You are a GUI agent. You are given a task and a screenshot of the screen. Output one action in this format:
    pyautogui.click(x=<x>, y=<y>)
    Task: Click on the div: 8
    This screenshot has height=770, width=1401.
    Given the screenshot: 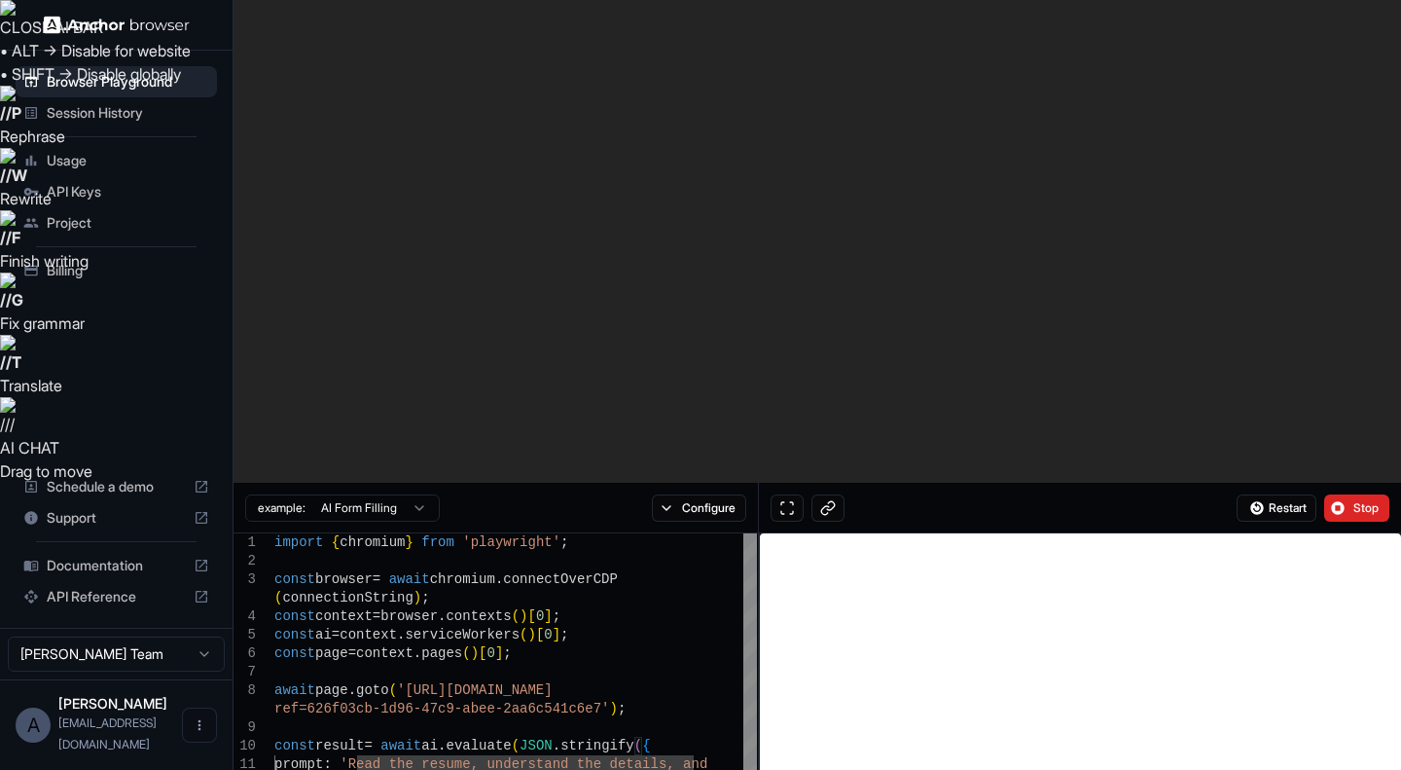 What is the action you would take?
    pyautogui.click(x=244, y=690)
    